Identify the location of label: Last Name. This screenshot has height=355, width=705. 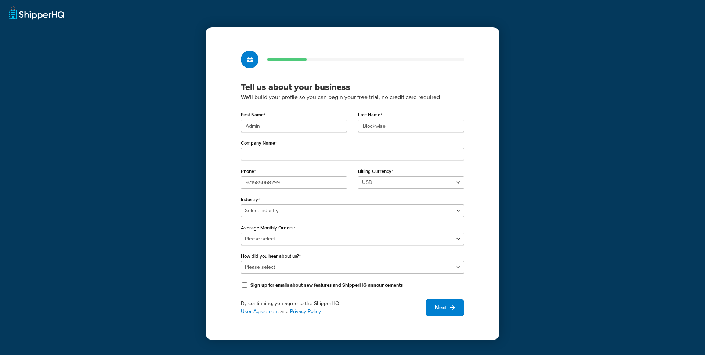
(370, 115).